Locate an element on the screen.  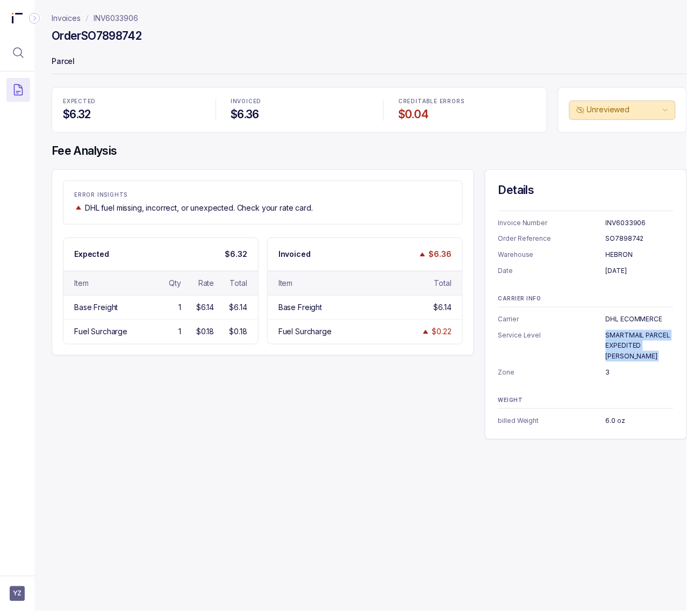
p: Expected is located at coordinates (91, 254).